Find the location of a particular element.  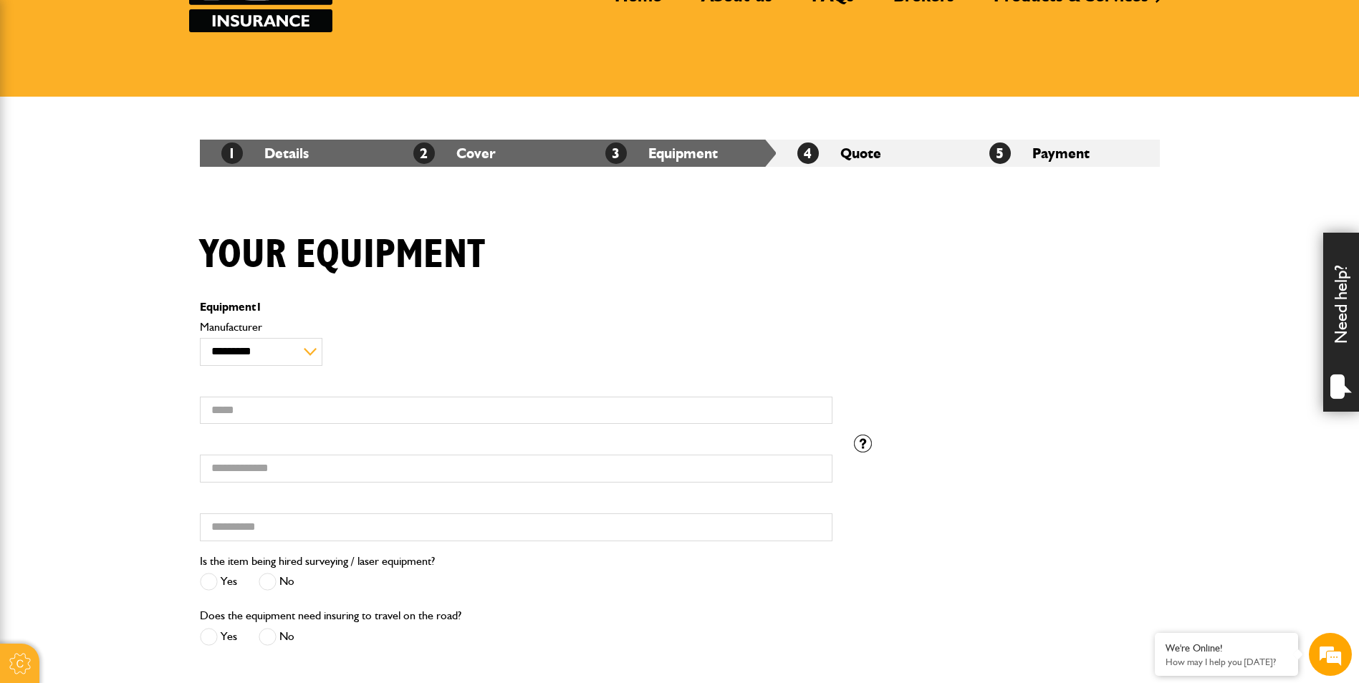

p: How may I help you today? is located at coordinates (1226, 662).